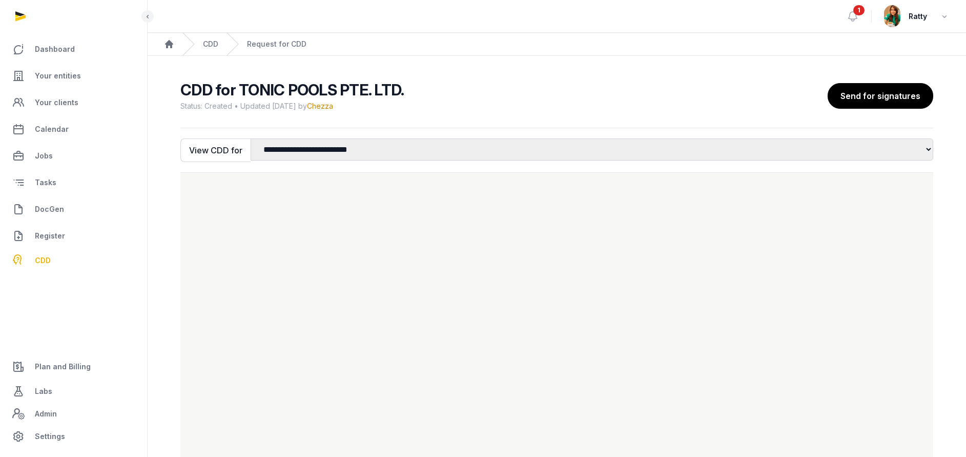 Image resolution: width=966 pixels, height=457 pixels. What do you see at coordinates (216, 150) in the screenshot?
I see `span: View CDD for` at bounding box center [216, 150].